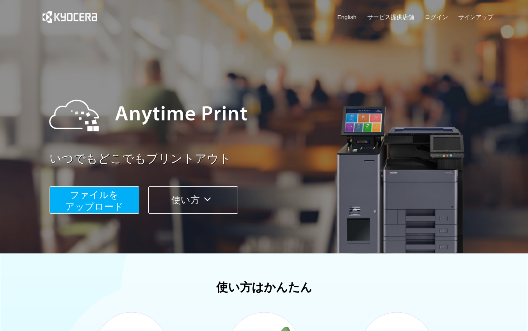 The image size is (528, 331). What do you see at coordinates (274, 159) in the screenshot?
I see `a: いつでもどこでもプリントアウト` at bounding box center [274, 159].